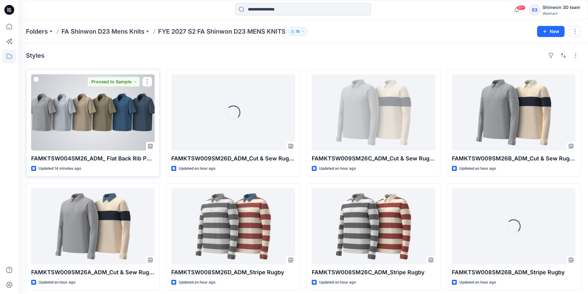 The height and width of the screenshot is (294, 588). I want to click on p: FAMKTSW009SM26D_ADM_Cut & Sew Rugby, so click(233, 159).